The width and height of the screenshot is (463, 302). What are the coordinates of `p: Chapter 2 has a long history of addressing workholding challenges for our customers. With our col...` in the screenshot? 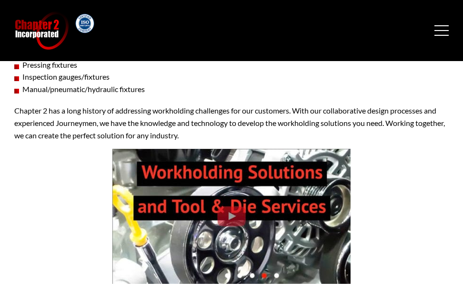 It's located at (232, 122).